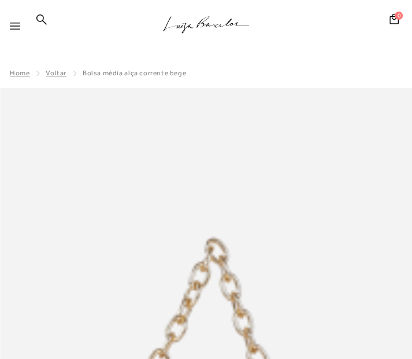 Image resolution: width=412 pixels, height=359 pixels. What do you see at coordinates (56, 73) in the screenshot?
I see `span: Voltar` at bounding box center [56, 73].